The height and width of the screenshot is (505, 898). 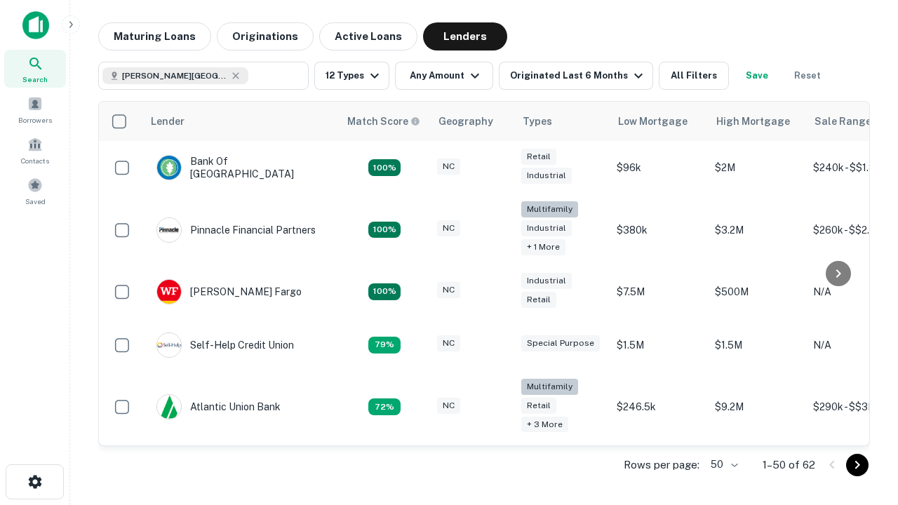 What do you see at coordinates (538, 121) in the screenshot?
I see `div: Types` at bounding box center [538, 121].